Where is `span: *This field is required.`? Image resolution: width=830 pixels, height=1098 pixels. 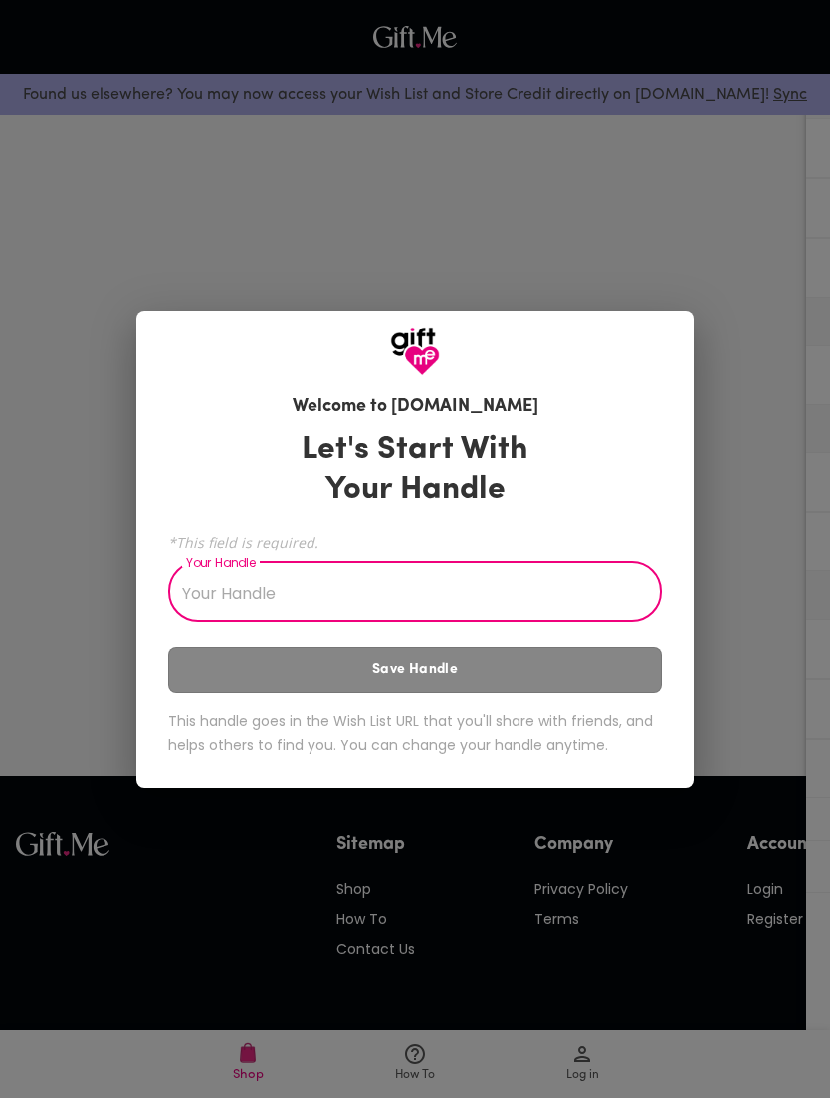 span: *This field is required. is located at coordinates (415, 542).